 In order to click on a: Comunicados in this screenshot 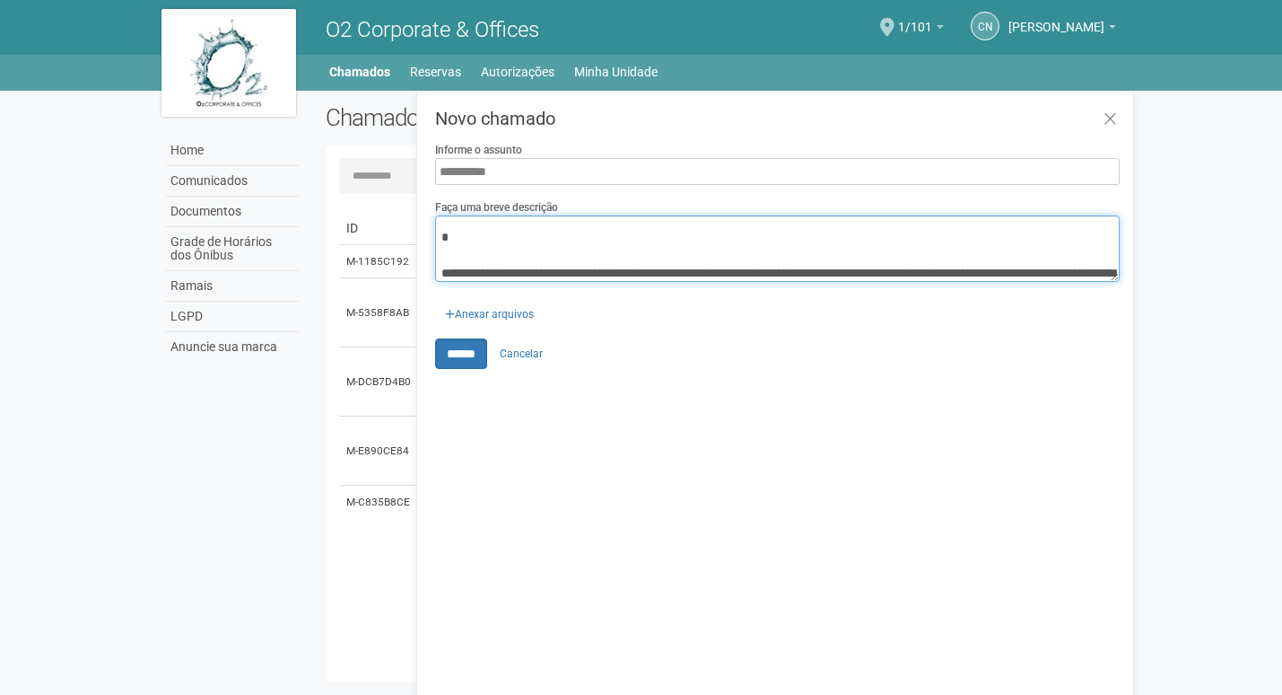, I will do `click(232, 181)`.